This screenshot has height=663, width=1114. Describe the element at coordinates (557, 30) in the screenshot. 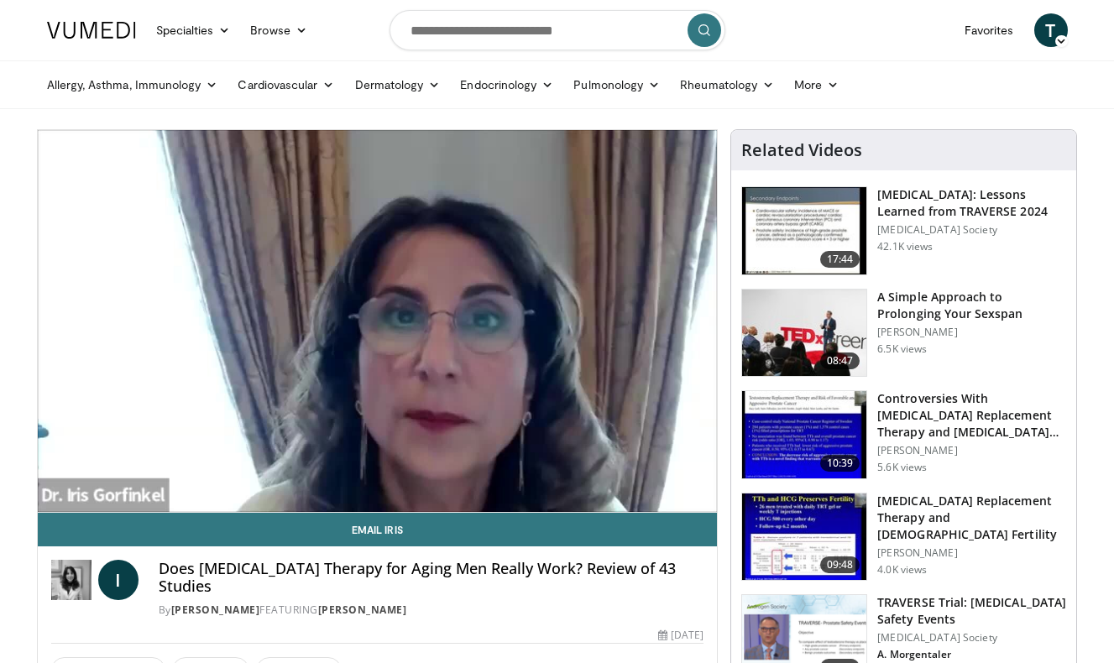

I see `input: Search topics, interventions` at that location.